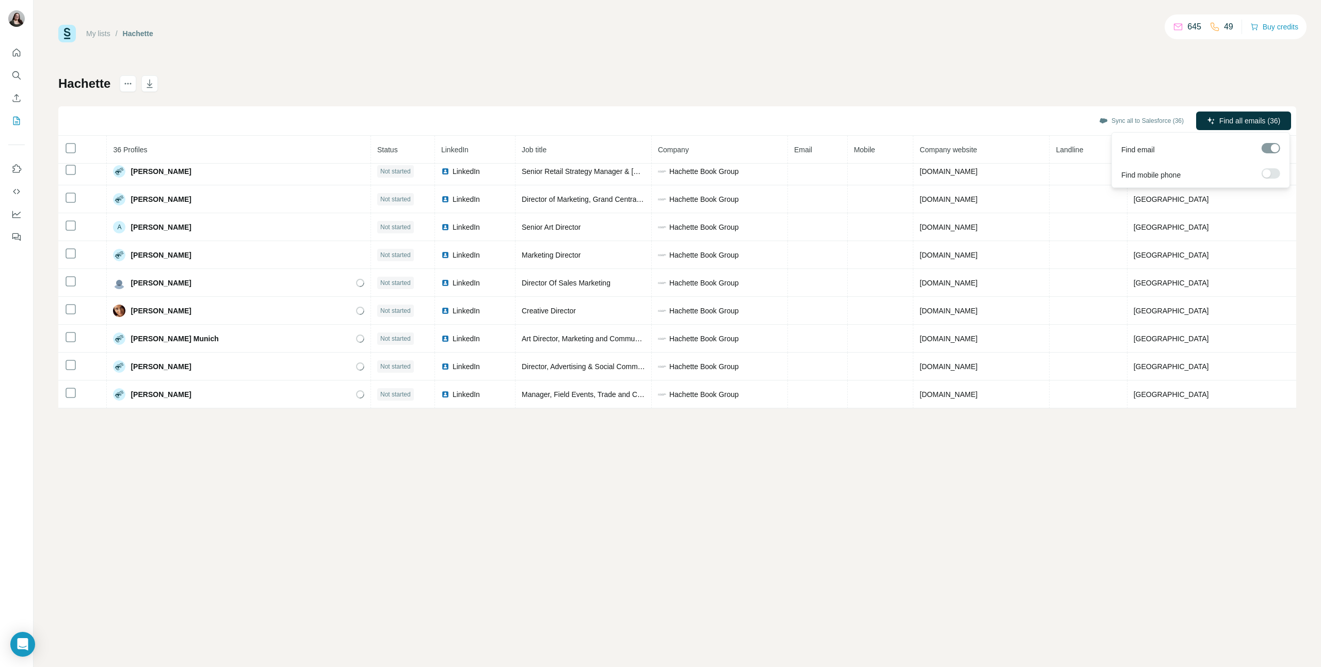 The height and width of the screenshot is (667, 1321). Describe the element at coordinates (1274, 27) in the screenshot. I see `button: Buy credits` at that location.